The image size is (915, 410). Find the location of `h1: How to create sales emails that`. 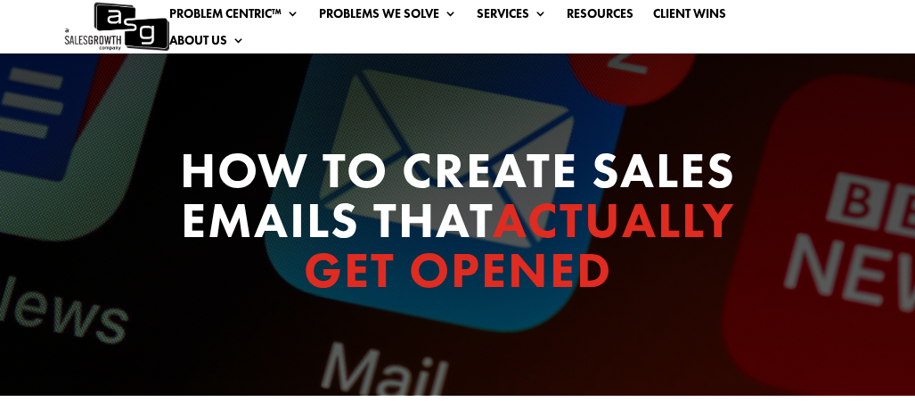

h1: How to create sales emails that is located at coordinates (458, 225).